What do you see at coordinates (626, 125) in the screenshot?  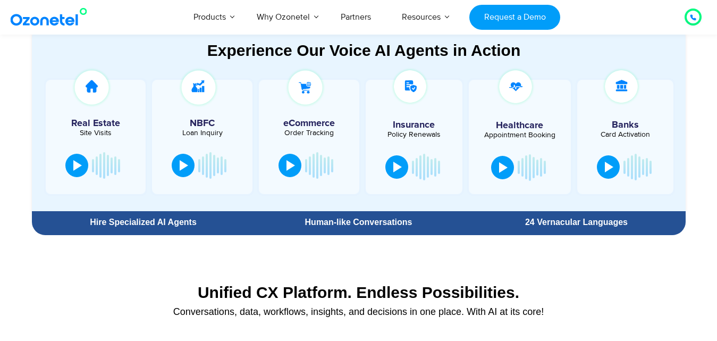 I see `h5: Banks` at bounding box center [626, 125].